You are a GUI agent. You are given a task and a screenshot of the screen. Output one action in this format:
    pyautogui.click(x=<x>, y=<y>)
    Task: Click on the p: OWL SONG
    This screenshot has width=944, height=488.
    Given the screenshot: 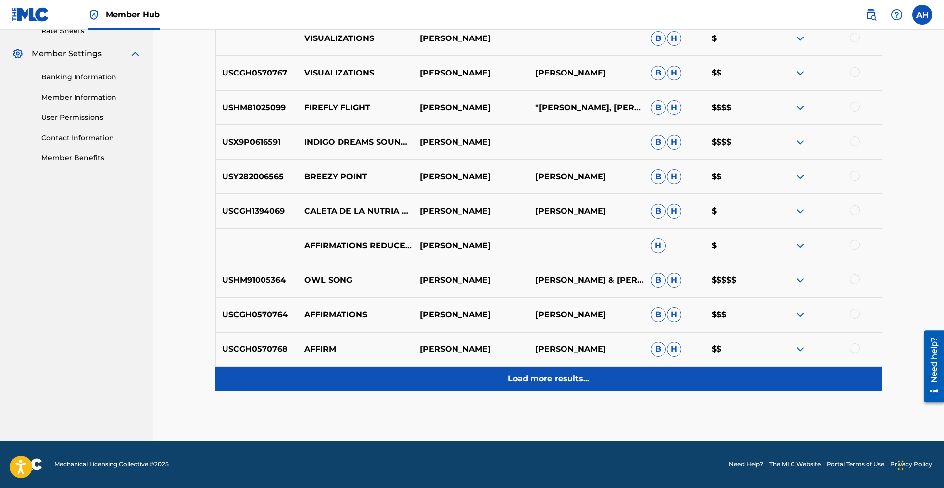 What is the action you would take?
    pyautogui.click(x=356, y=280)
    